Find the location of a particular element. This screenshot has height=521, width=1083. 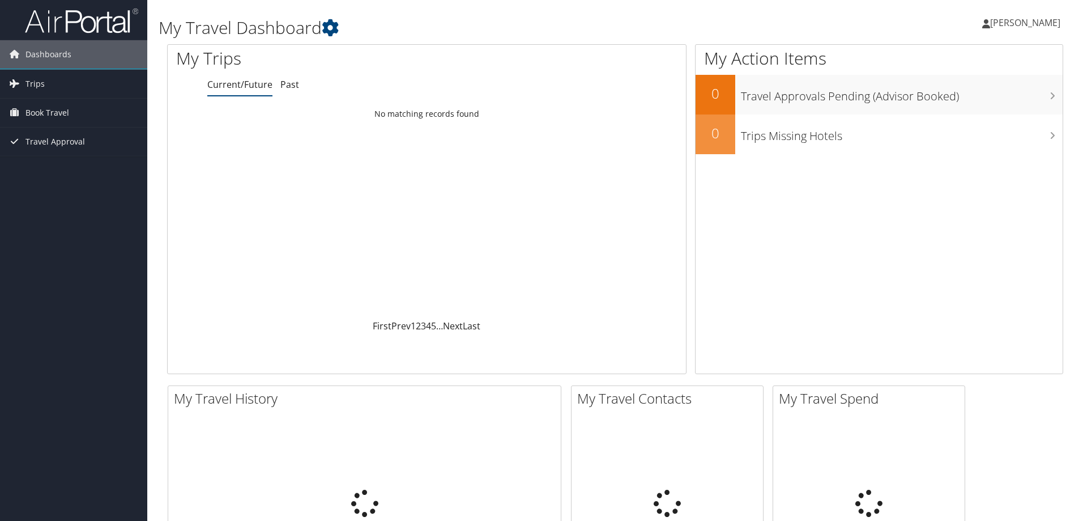

h2: My Travel Spend is located at coordinates (872, 398).